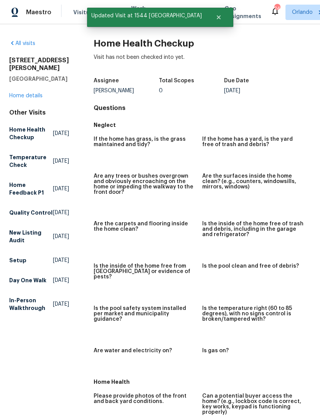  Describe the element at coordinates (192, 91) in the screenshot. I see `div: 0` at that location.